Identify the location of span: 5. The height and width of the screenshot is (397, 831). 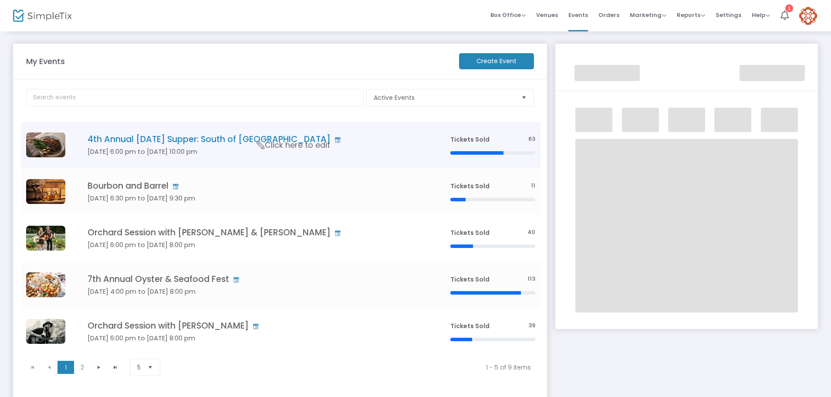
(139, 367).